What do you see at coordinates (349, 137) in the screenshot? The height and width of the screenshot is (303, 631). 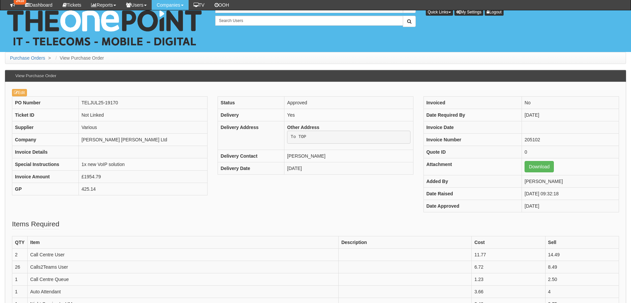 I see `pre: To TOP` at bounding box center [349, 137].